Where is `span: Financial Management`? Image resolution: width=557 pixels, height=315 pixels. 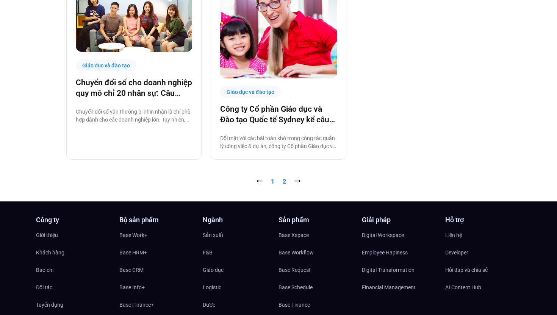 span: Financial Management is located at coordinates (389, 288).